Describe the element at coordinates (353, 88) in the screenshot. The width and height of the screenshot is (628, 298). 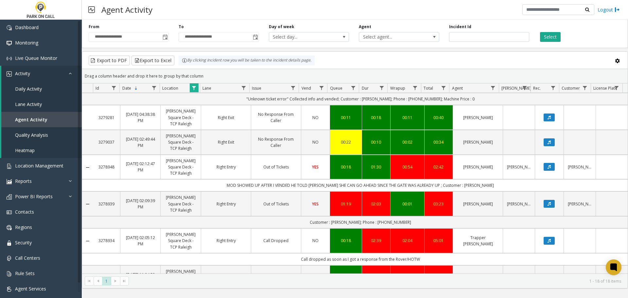
I see `a: Queue Filter Menu` at that location.